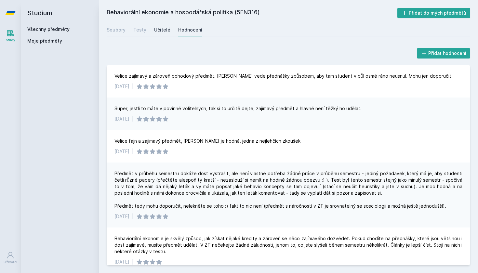 The width and height of the screenshot is (478, 273). What do you see at coordinates (140, 30) in the screenshot?
I see `a: Testy` at bounding box center [140, 30].